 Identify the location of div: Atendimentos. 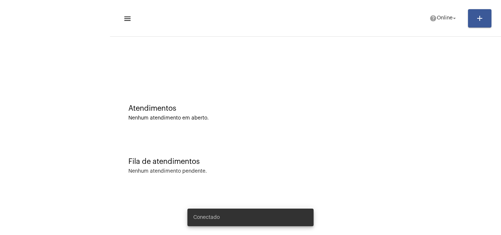
(306, 109).